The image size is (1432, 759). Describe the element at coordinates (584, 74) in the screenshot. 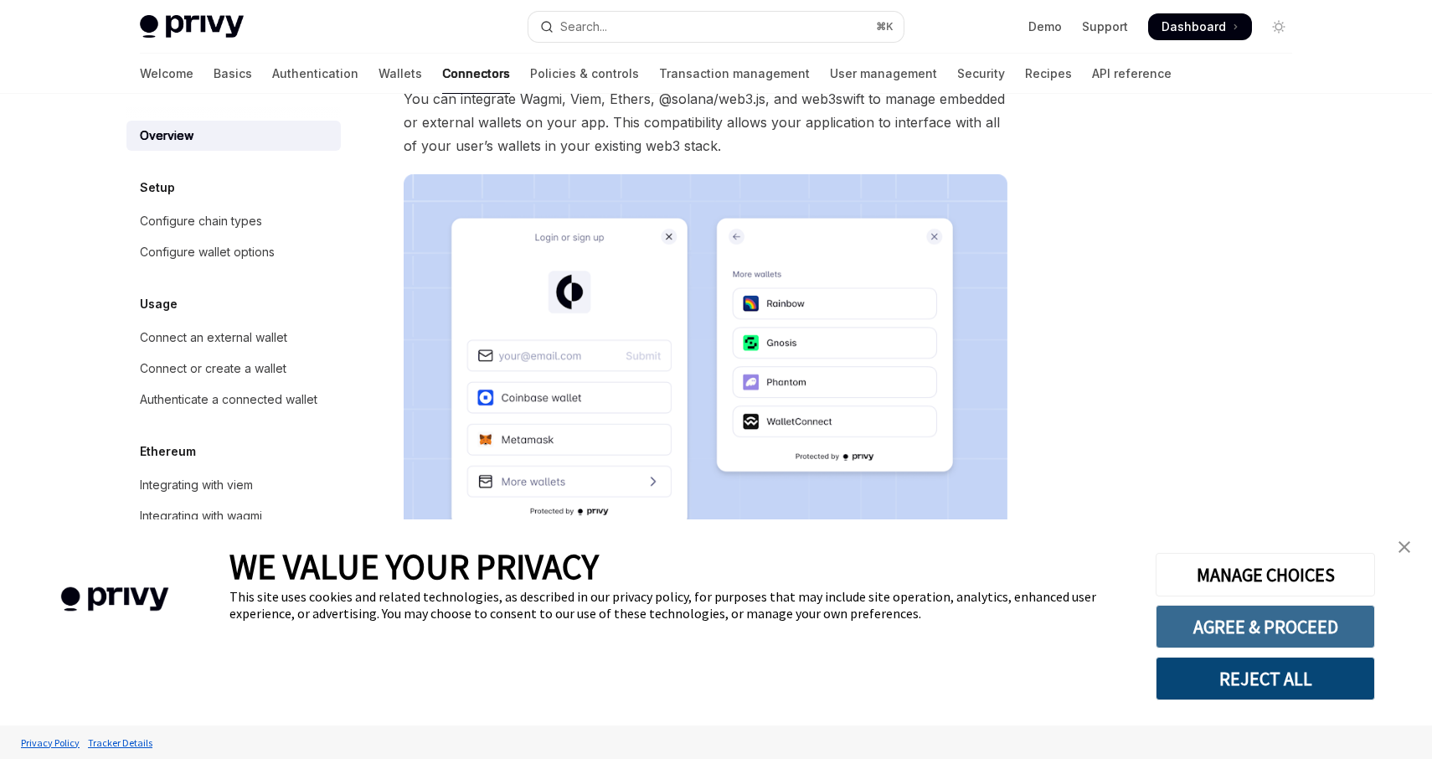

I see `a: Policies & controls` at that location.